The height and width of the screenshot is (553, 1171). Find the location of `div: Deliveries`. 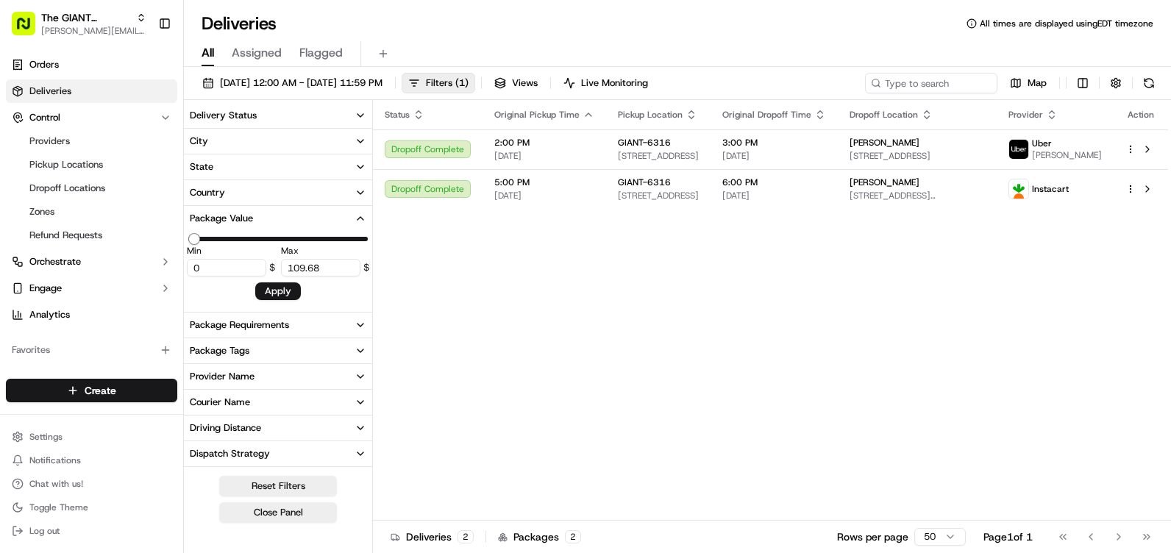

div: Deliveries is located at coordinates (432, 537).